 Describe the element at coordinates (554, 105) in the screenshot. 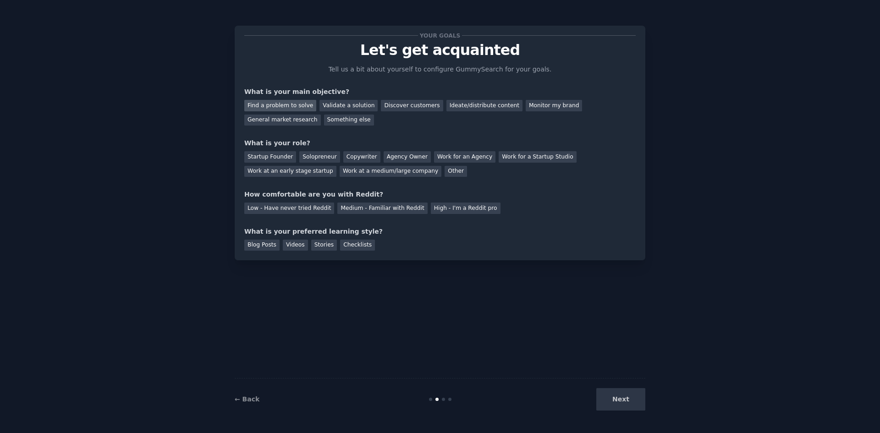

I see `div: Monitor my brand` at that location.